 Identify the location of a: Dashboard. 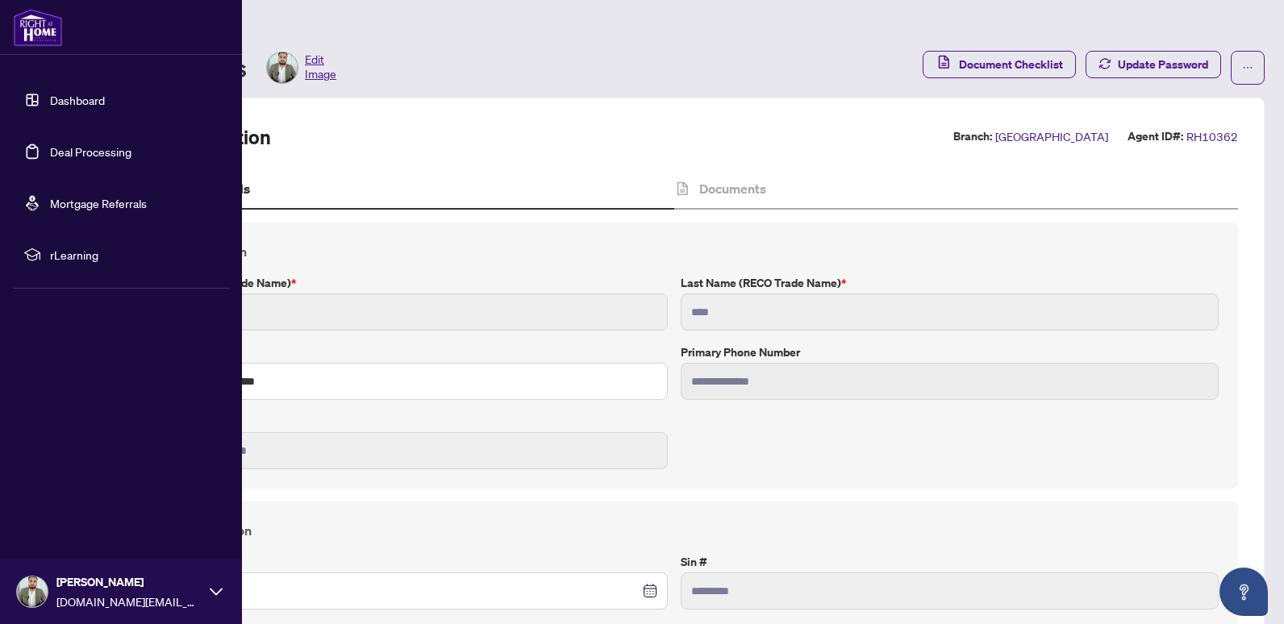
(77, 100).